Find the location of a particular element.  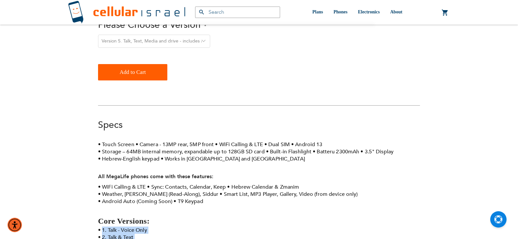

li: T9 Keypad is located at coordinates (188, 201).